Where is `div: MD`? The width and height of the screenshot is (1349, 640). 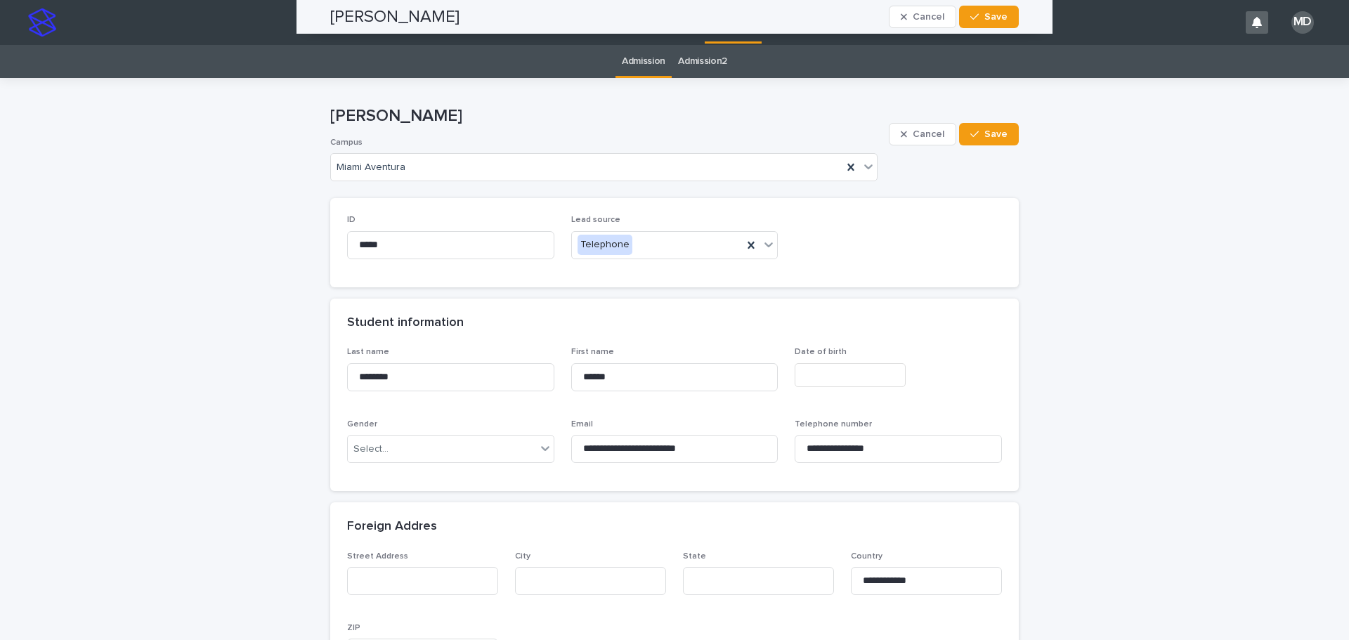 div: MD is located at coordinates (1303, 22).